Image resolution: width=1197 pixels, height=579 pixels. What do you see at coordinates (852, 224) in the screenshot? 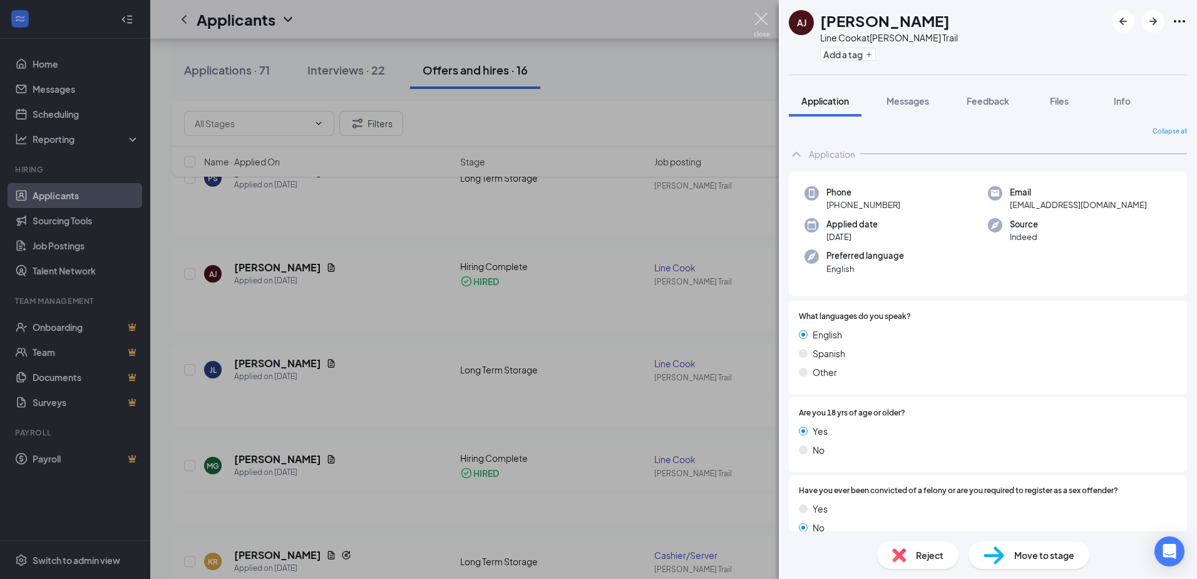
I see `span: Applied date` at bounding box center [852, 224].